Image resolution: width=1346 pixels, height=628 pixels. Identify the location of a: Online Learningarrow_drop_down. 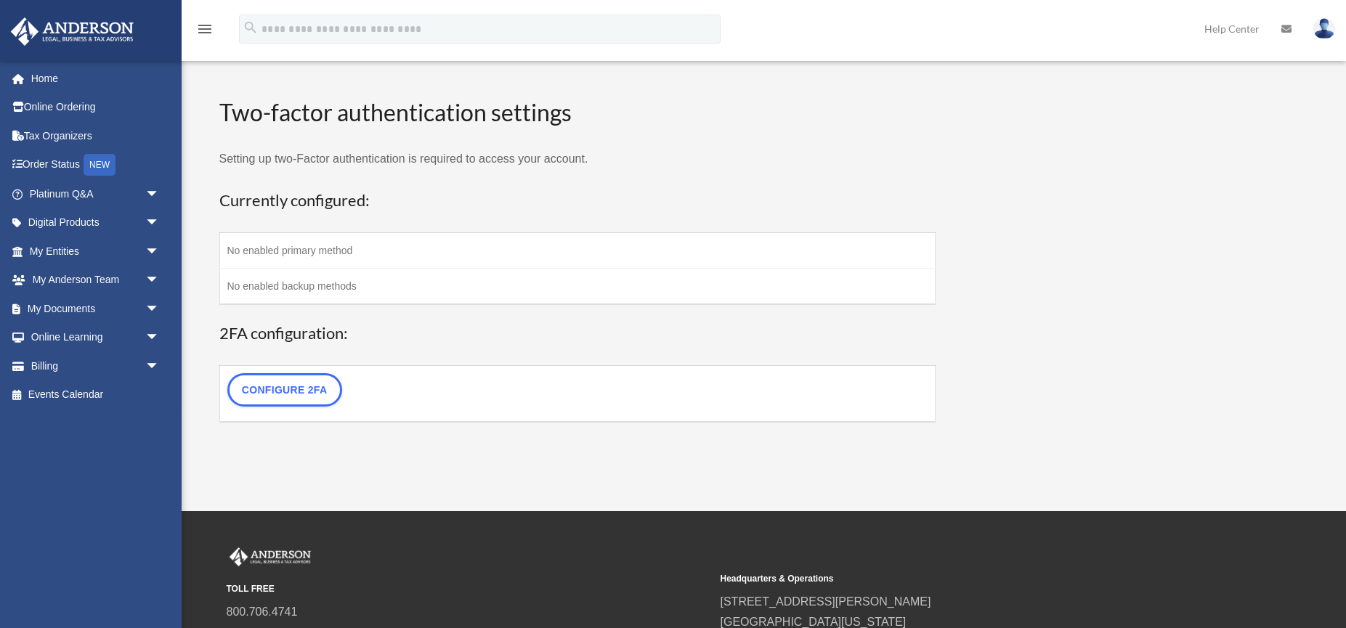
(96, 338).